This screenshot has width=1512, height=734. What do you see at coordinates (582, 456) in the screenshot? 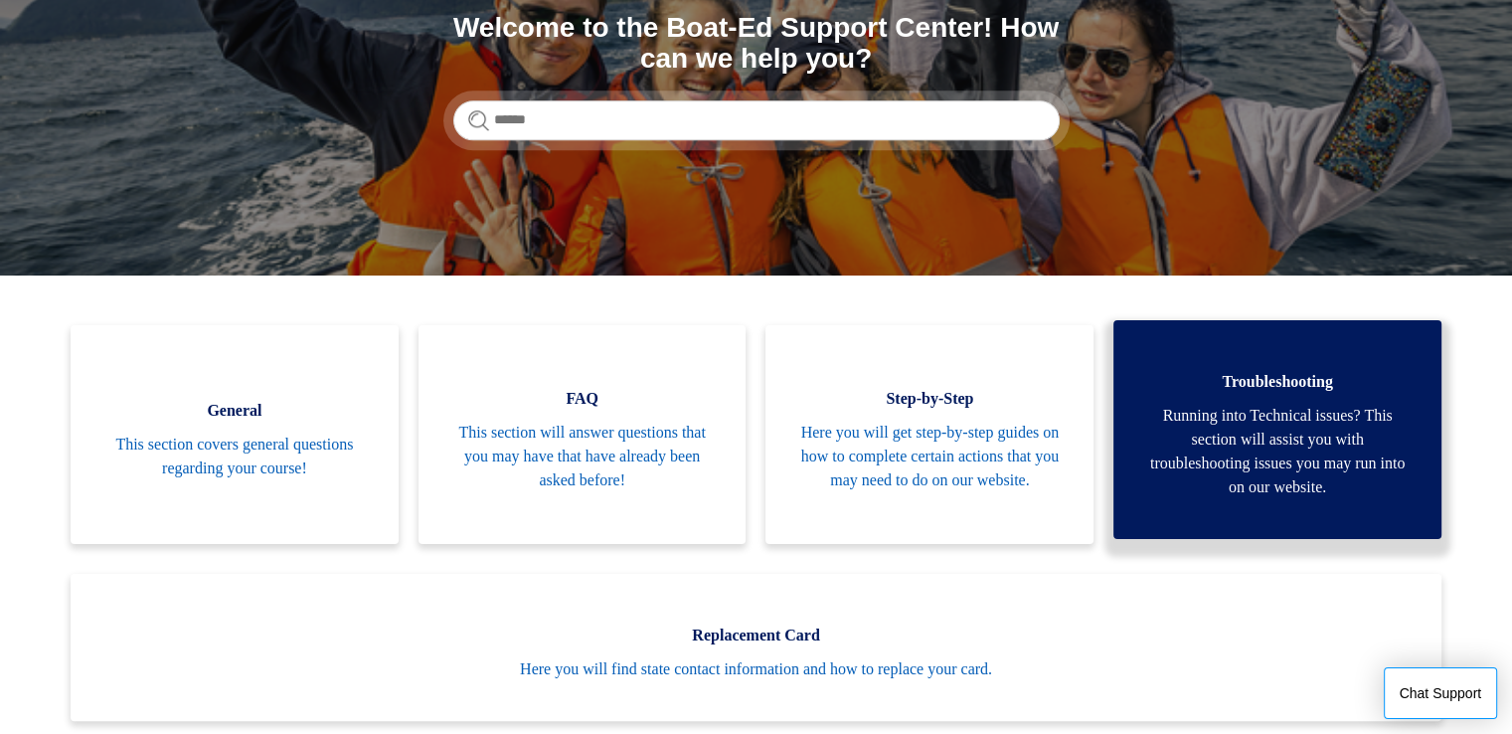
I see `span: This section will answer questions that you may have that have already been asked before!` at bounding box center [582, 456].